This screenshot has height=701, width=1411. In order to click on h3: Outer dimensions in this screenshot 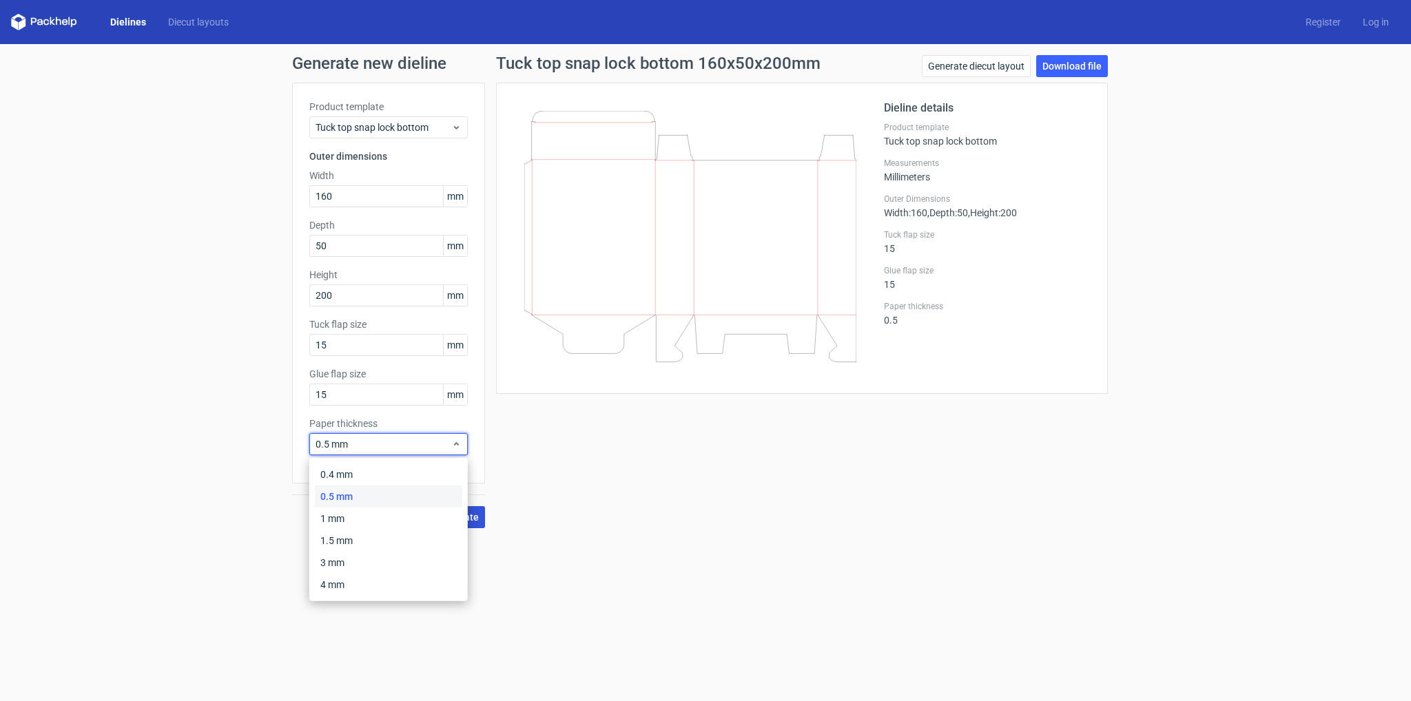, I will do `click(388, 156)`.